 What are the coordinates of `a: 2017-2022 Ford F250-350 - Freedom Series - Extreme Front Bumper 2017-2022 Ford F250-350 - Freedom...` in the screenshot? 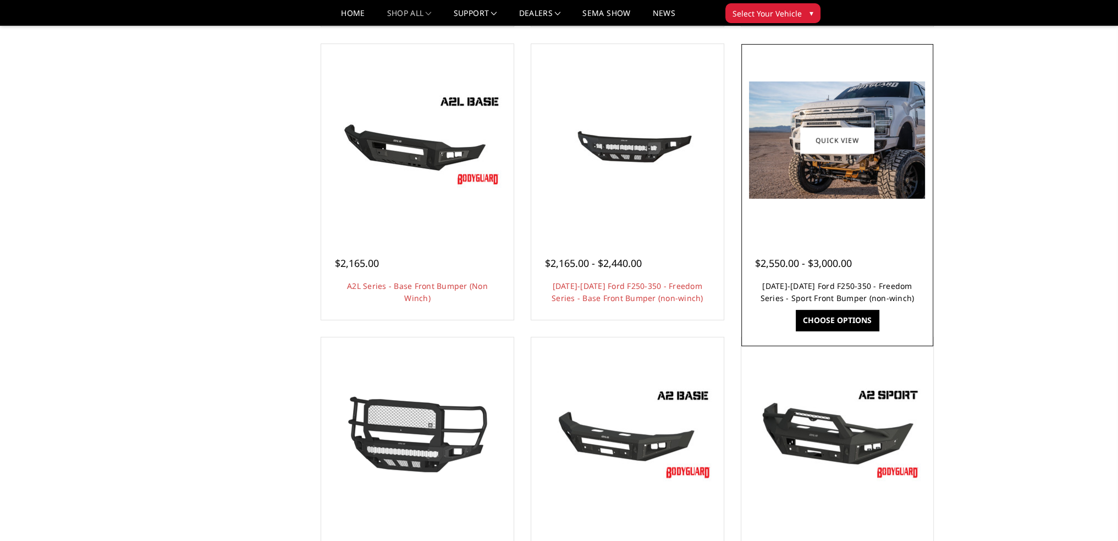 It's located at (417, 433).